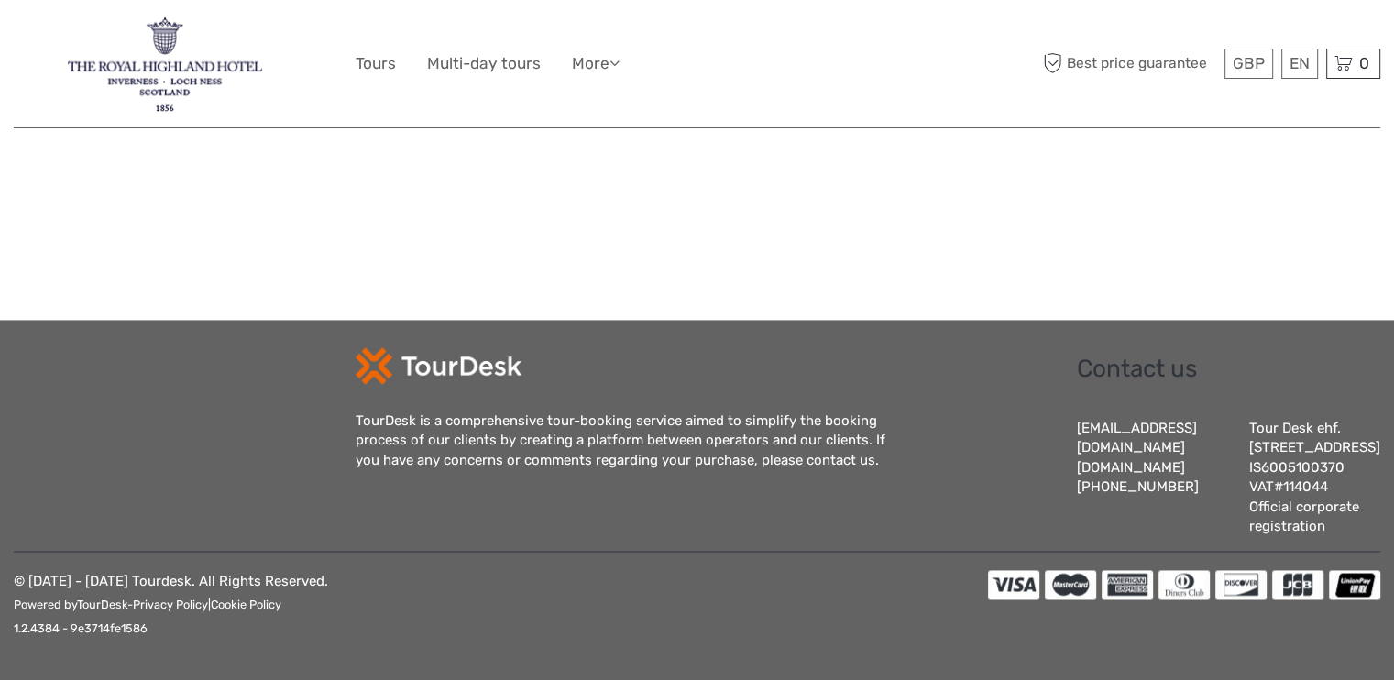 The image size is (1394, 680). I want to click on div: EN, so click(1300, 63).